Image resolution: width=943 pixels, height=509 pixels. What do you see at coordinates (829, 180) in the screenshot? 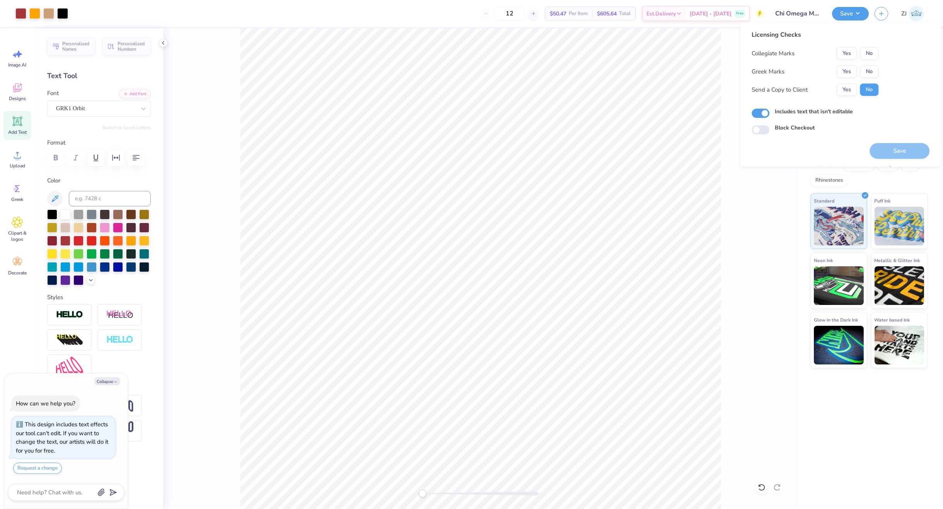
I see `div: Rhinestones` at bounding box center [829, 180].